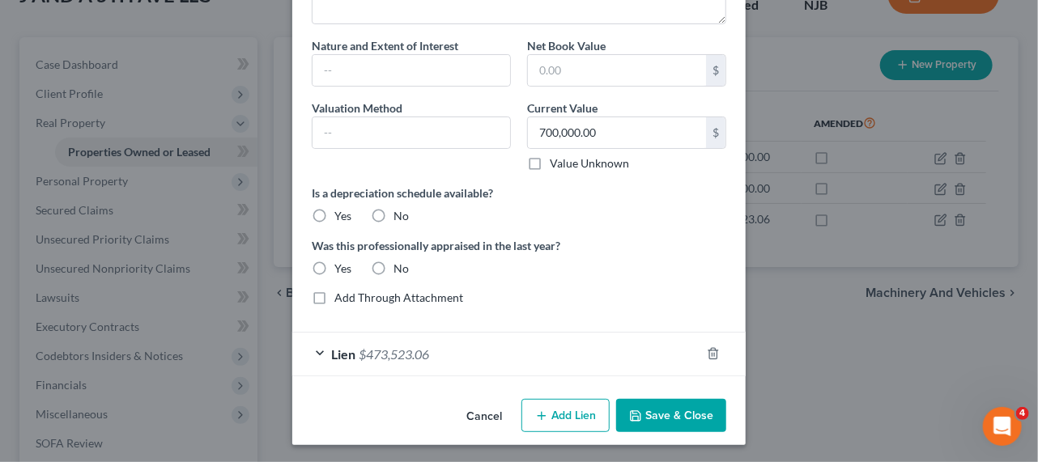 The height and width of the screenshot is (462, 1038). I want to click on label: Value Unknown, so click(590, 164).